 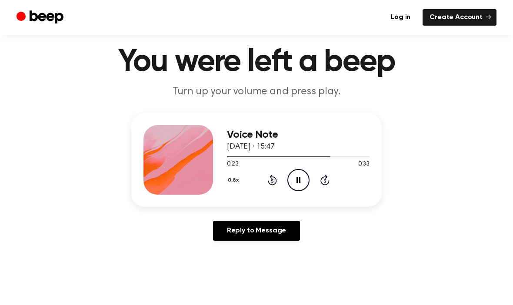 What do you see at coordinates (256, 62) in the screenshot?
I see `h1: You were left a beep` at bounding box center [256, 62].